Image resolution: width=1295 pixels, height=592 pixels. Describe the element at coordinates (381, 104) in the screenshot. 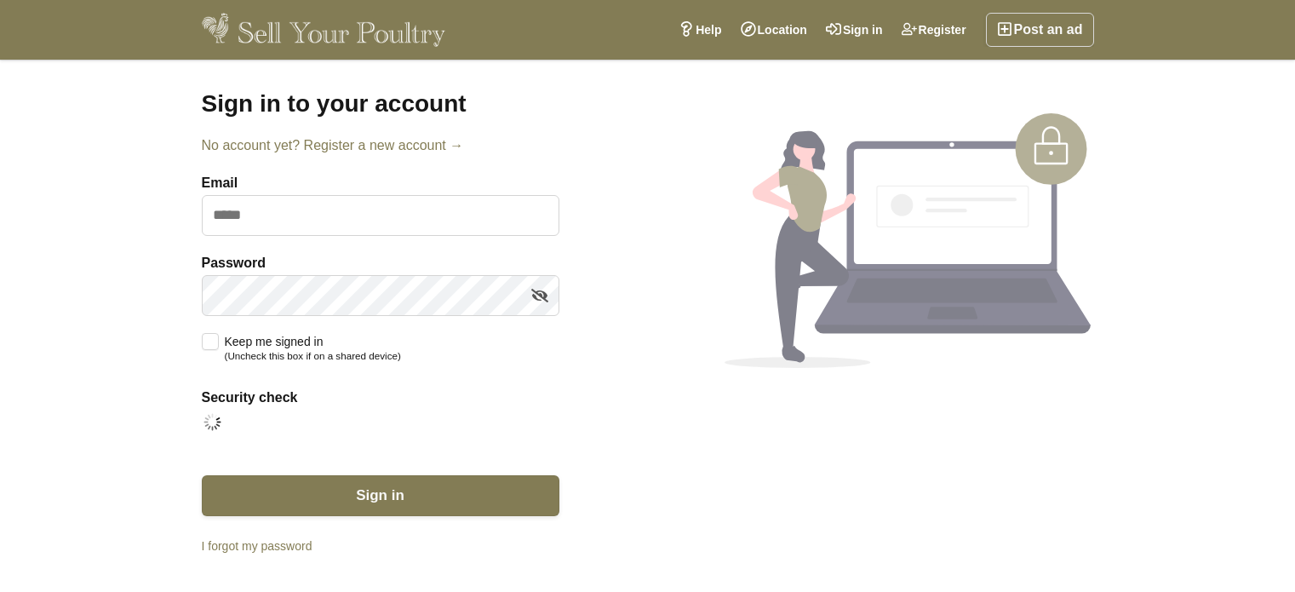

I see `h1: Sign in to your account` at that location.